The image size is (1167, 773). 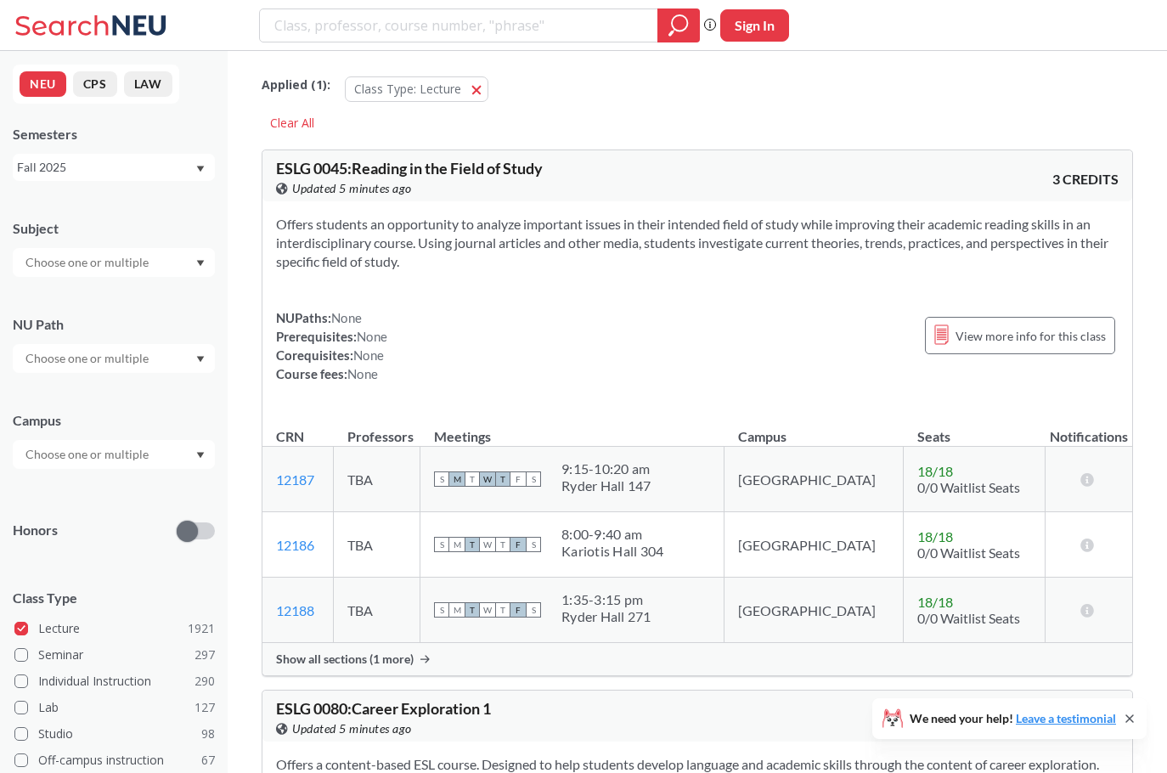 What do you see at coordinates (114, 420) in the screenshot?
I see `div: Campus` at bounding box center [114, 420].